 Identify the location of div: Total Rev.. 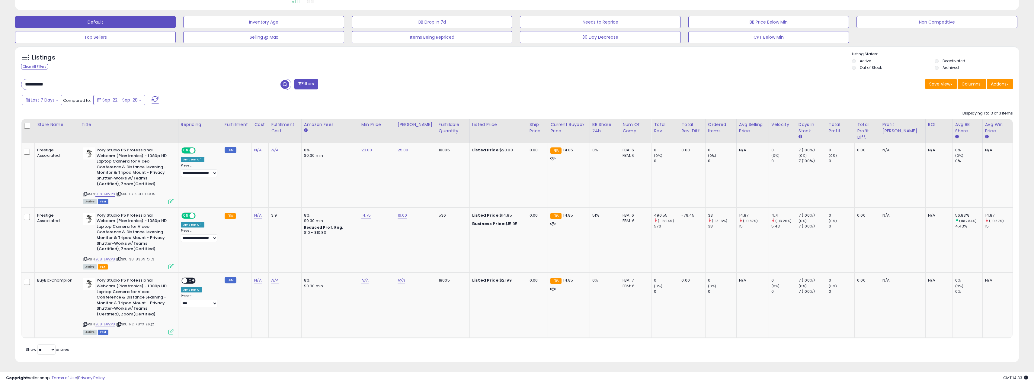
(665, 128).